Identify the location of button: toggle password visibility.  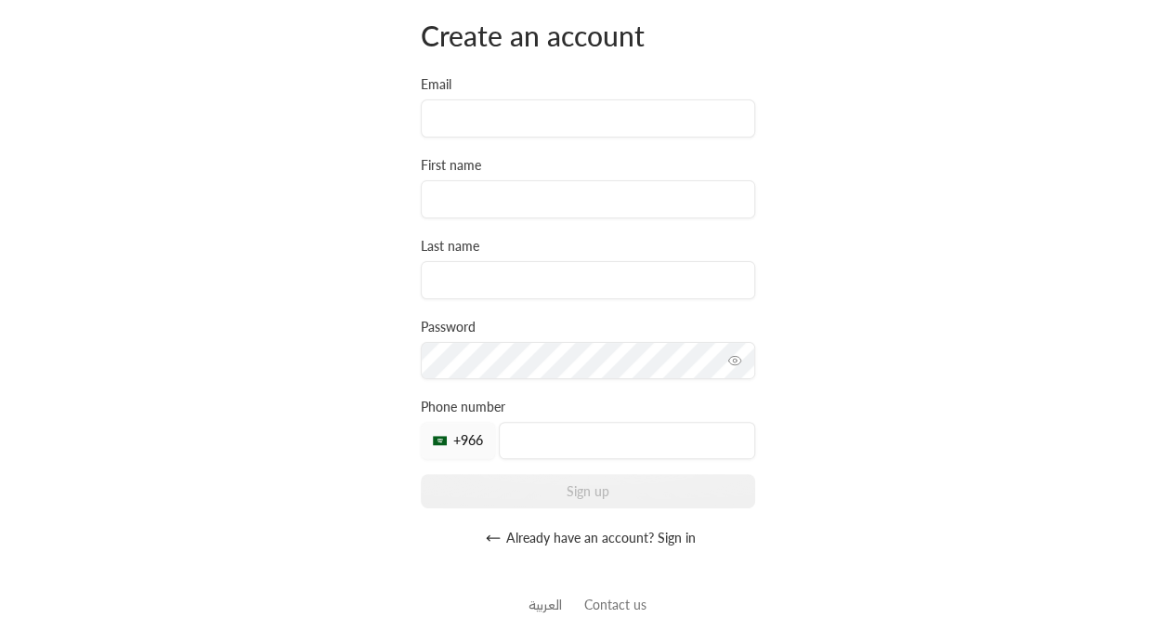
(735, 360).